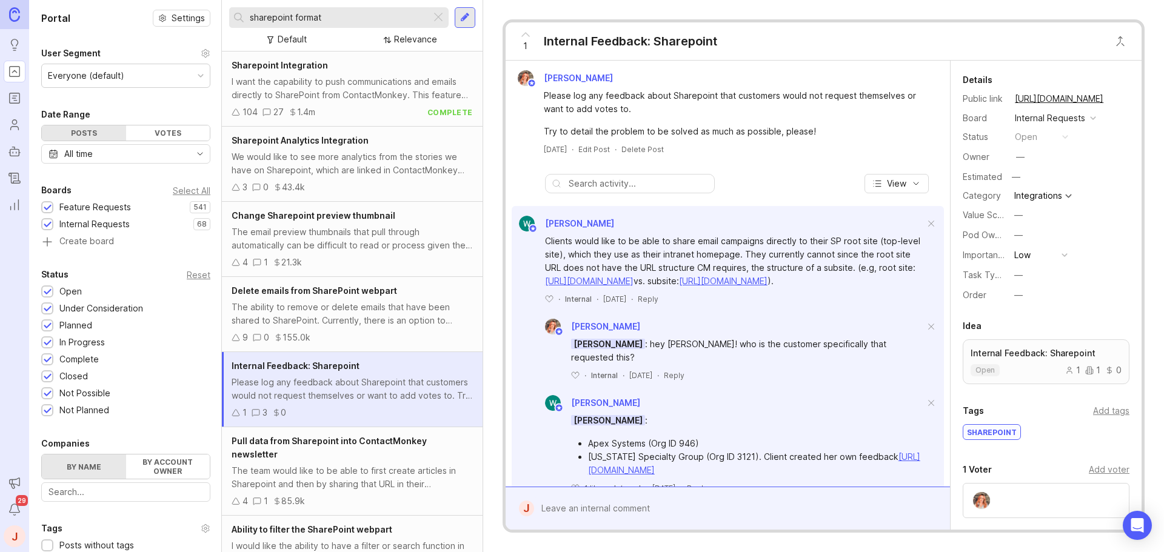 Image resolution: width=1164 pixels, height=552 pixels. I want to click on div: Reset, so click(198, 275).